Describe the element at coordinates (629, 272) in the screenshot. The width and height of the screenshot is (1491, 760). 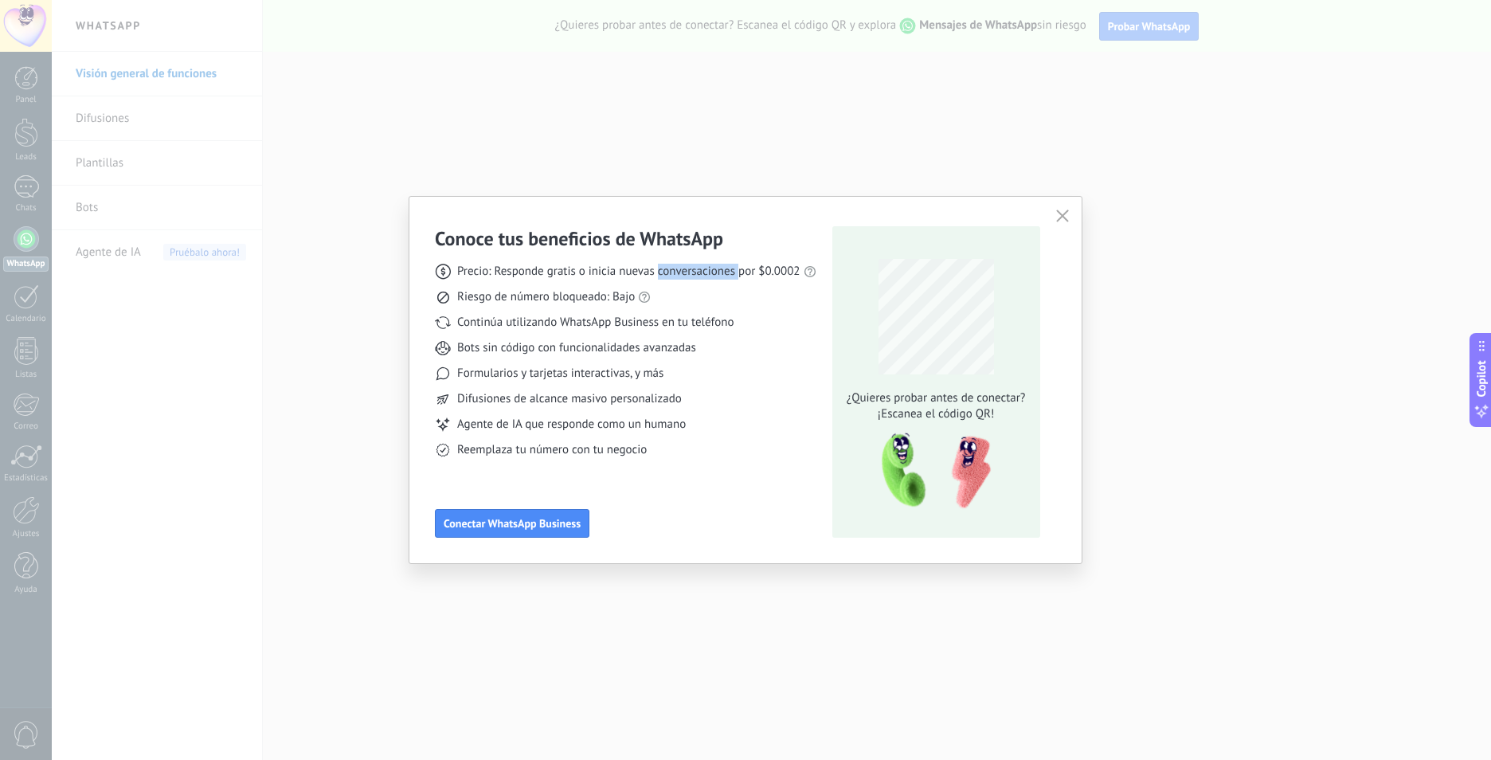
I see `span: Precio: Responde gratis o inicia nuevas conversaciones por $0.0002` at that location.